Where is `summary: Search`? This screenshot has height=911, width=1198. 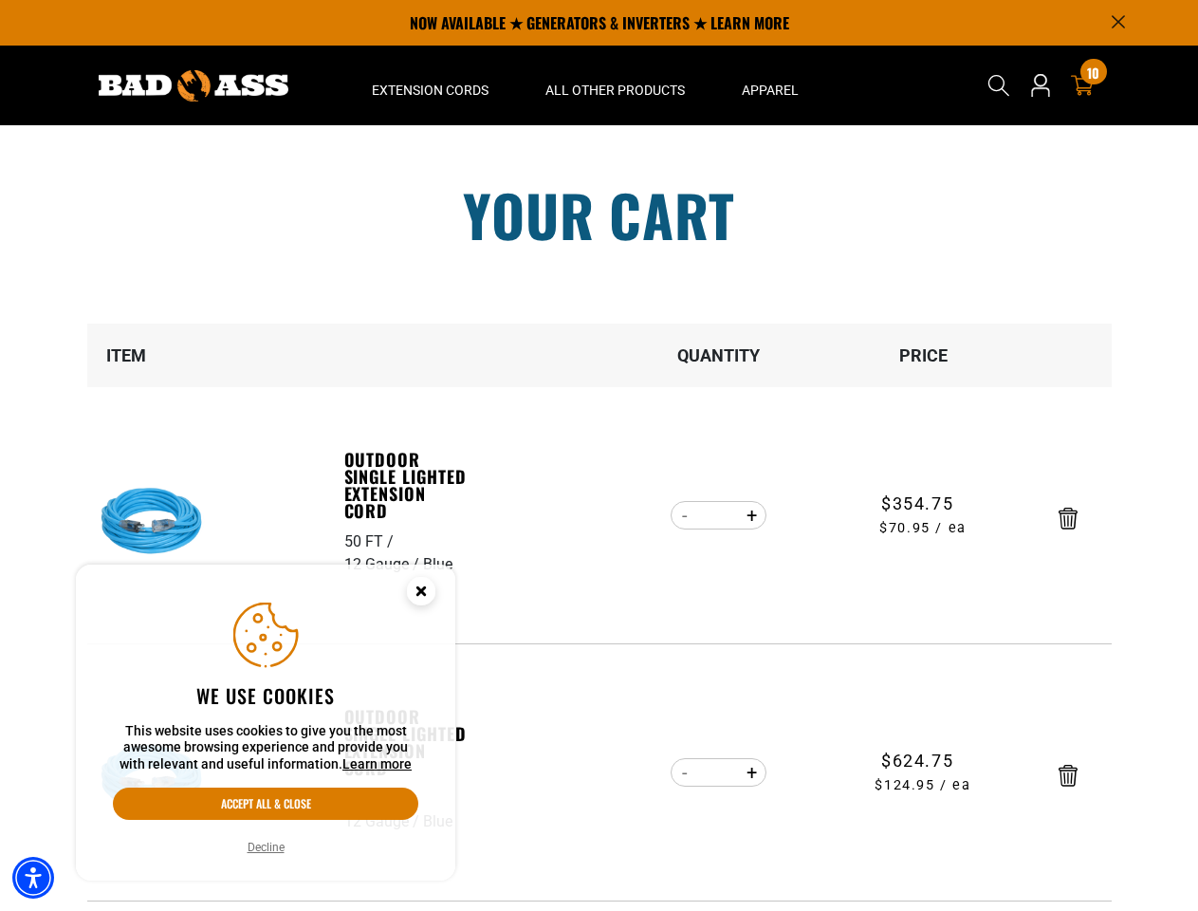 summary: Search is located at coordinates (999, 85).